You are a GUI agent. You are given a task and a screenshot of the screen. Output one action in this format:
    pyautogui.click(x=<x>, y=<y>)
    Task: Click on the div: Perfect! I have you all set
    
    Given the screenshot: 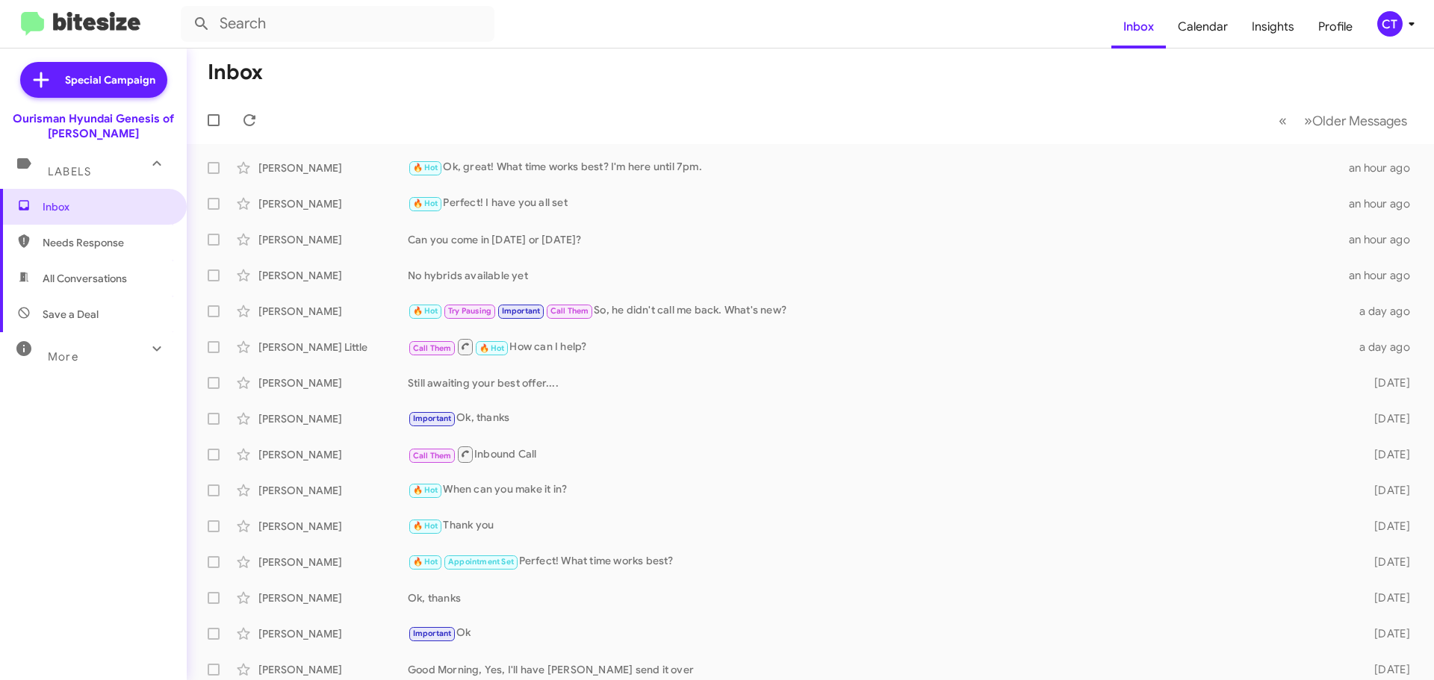 What is the action you would take?
    pyautogui.click(x=878, y=203)
    